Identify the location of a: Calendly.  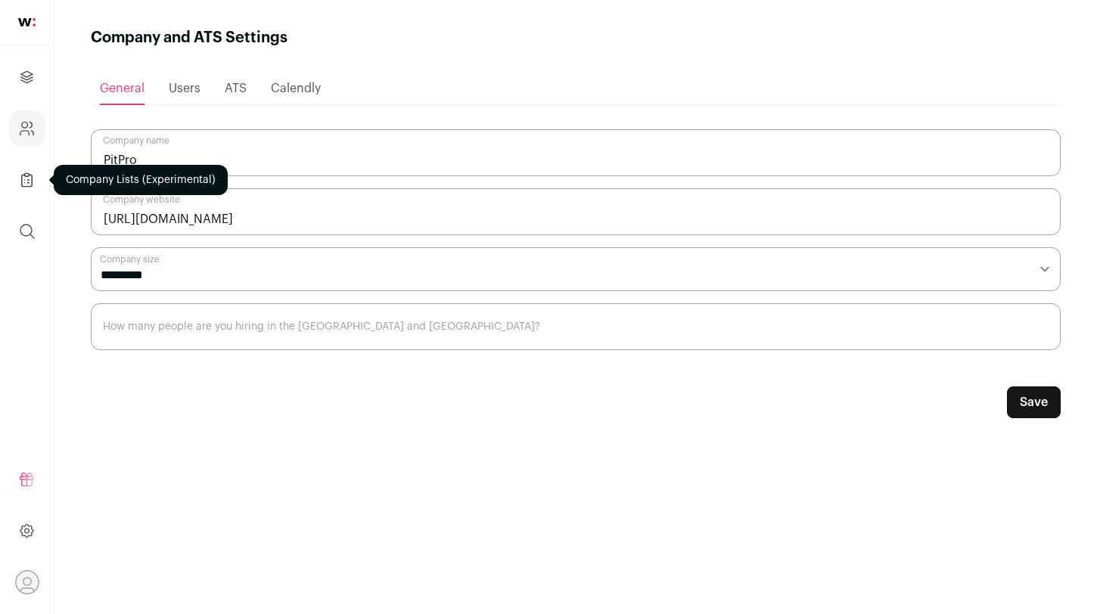
(296, 88).